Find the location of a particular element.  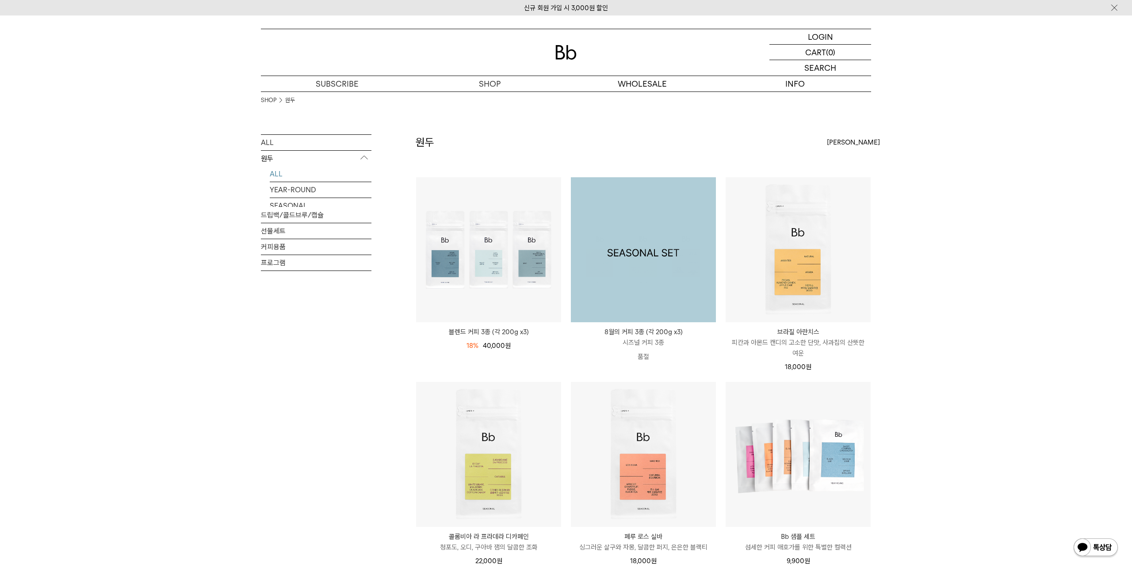

a: SEASONAL is located at coordinates (321, 206).